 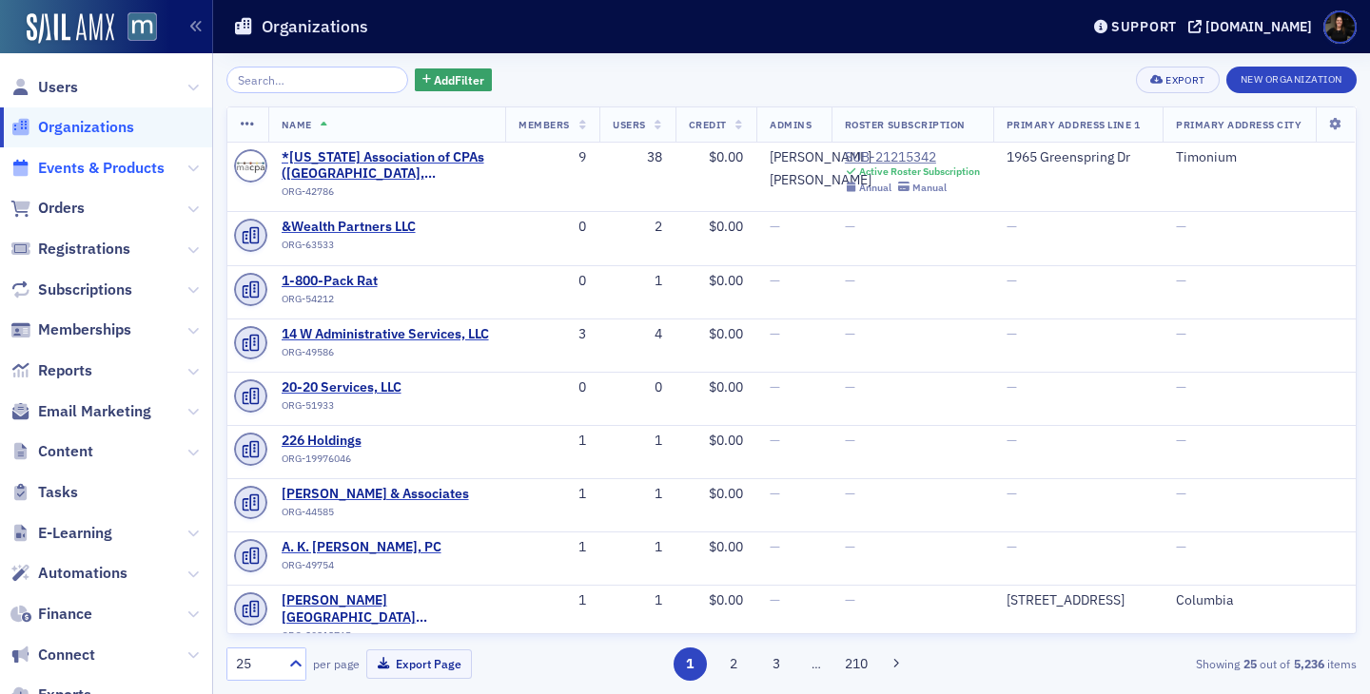 I want to click on span: A. Brown & Associates, so click(x=375, y=495).